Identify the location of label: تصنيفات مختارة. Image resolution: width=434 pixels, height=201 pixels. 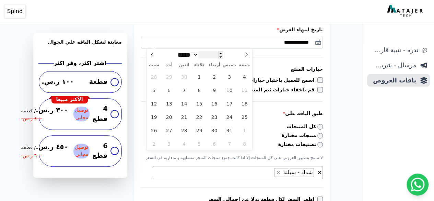
(300, 144).